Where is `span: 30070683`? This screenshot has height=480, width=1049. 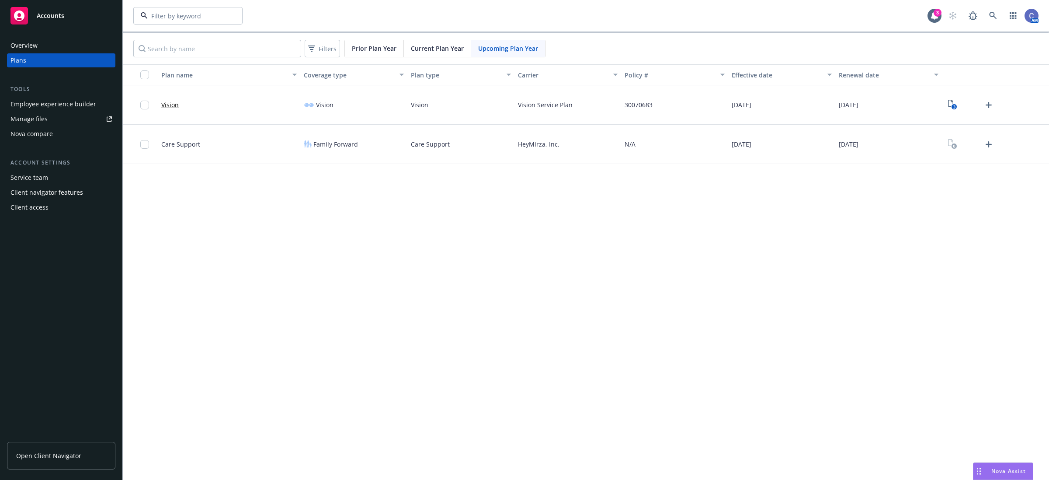 span: 30070683 is located at coordinates (639, 104).